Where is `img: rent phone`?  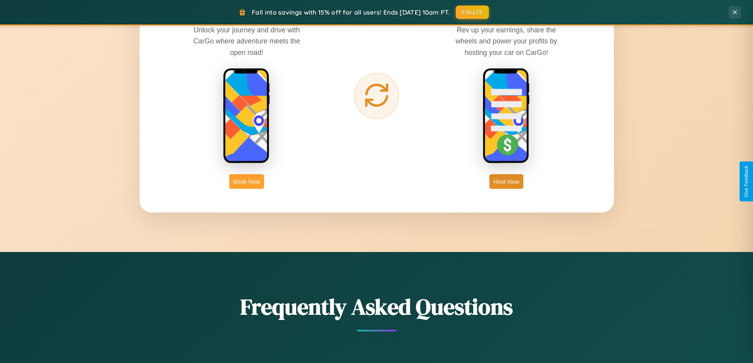
img: rent phone is located at coordinates (247, 116).